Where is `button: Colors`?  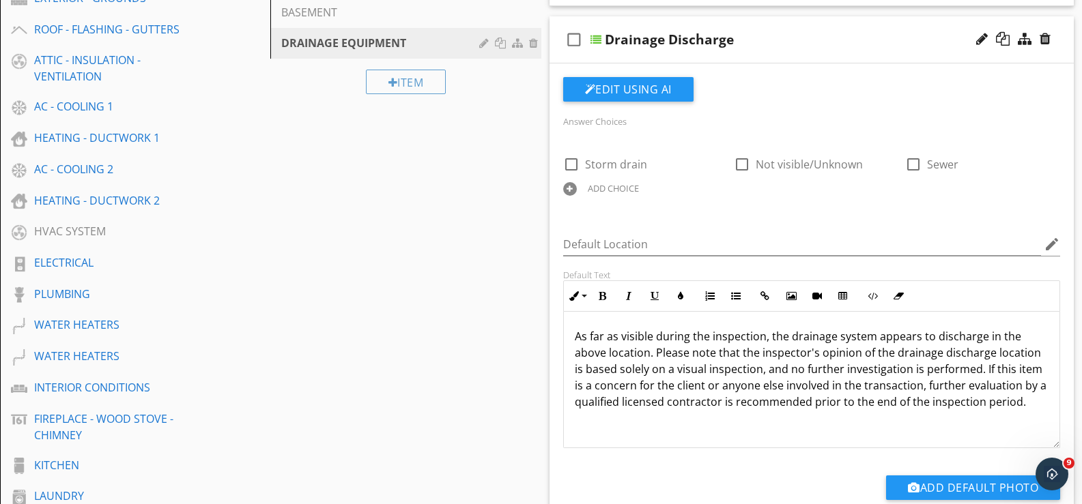 button: Colors is located at coordinates (681, 296).